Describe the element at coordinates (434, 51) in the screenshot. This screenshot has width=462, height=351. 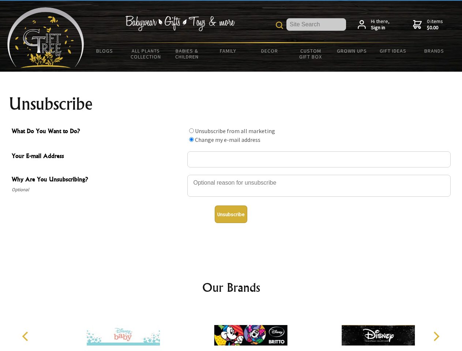
I see `a: Brands` at that location.